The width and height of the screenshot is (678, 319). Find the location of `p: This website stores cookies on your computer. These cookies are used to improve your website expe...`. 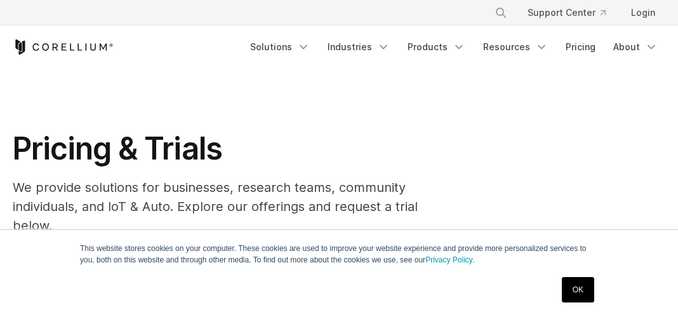

p: This website stores cookies on your computer. These cookies are used to improve your website expe... is located at coordinates (339, 254).